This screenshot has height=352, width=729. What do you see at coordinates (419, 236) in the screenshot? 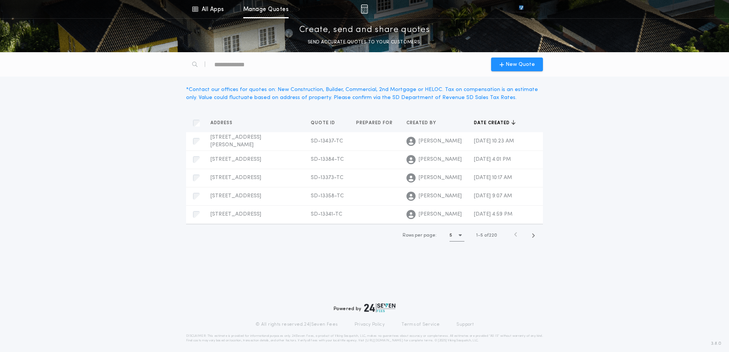
I see `span: Rows per page:` at bounding box center [419, 236].